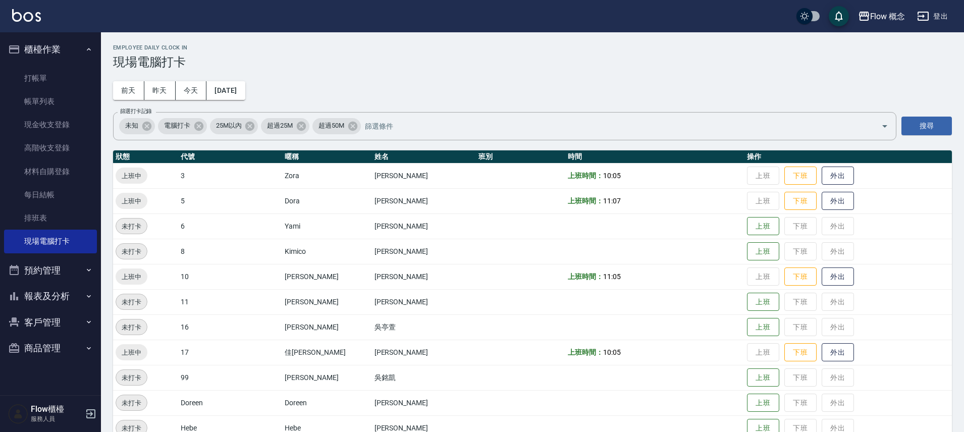 The height and width of the screenshot is (432, 964). I want to click on button: 櫃檯作業, so click(50, 49).